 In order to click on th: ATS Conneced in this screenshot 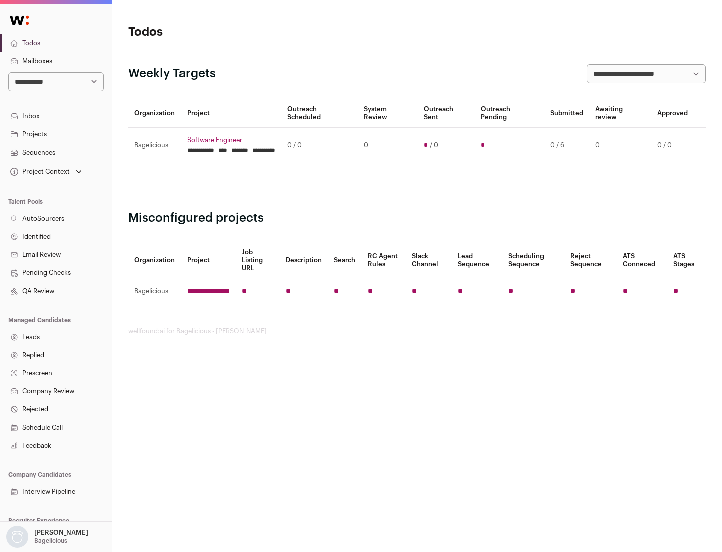, I will do `click(642, 260)`.